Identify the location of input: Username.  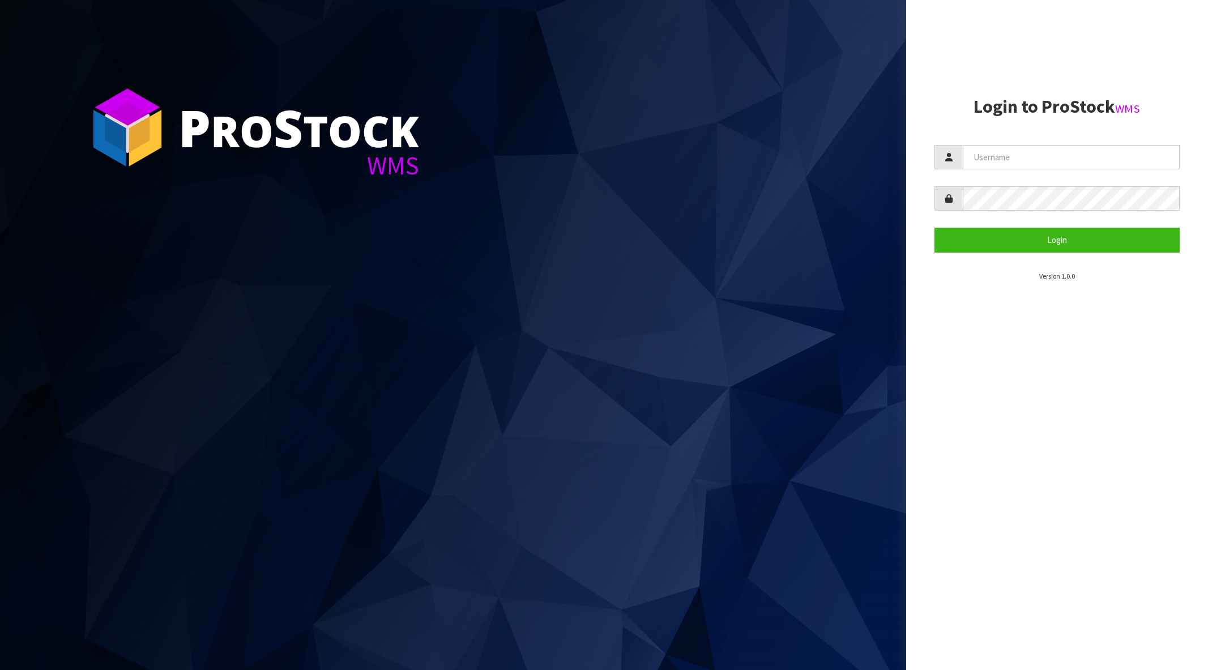
(1071, 157).